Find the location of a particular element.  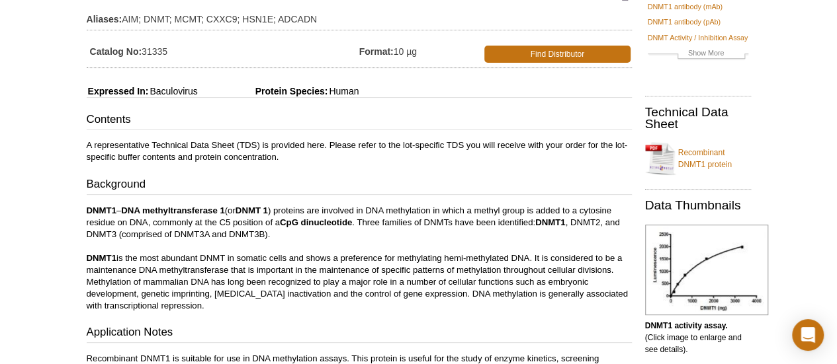

p: (Click image to enlarge and see details). is located at coordinates (698, 338).